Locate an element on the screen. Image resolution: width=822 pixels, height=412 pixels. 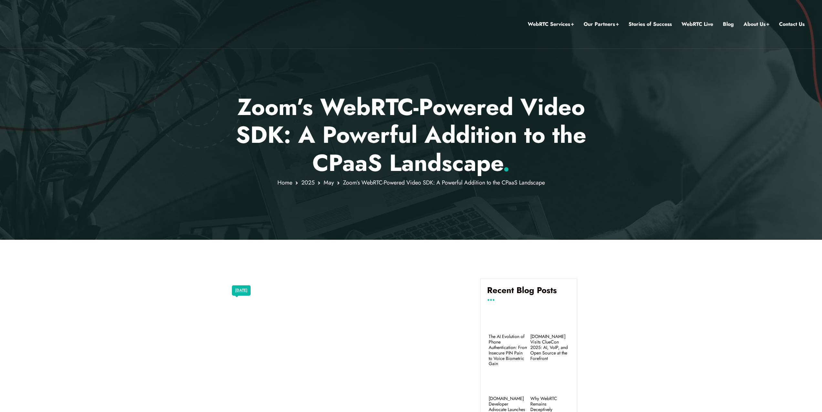
a: Blog is located at coordinates (729, 24).